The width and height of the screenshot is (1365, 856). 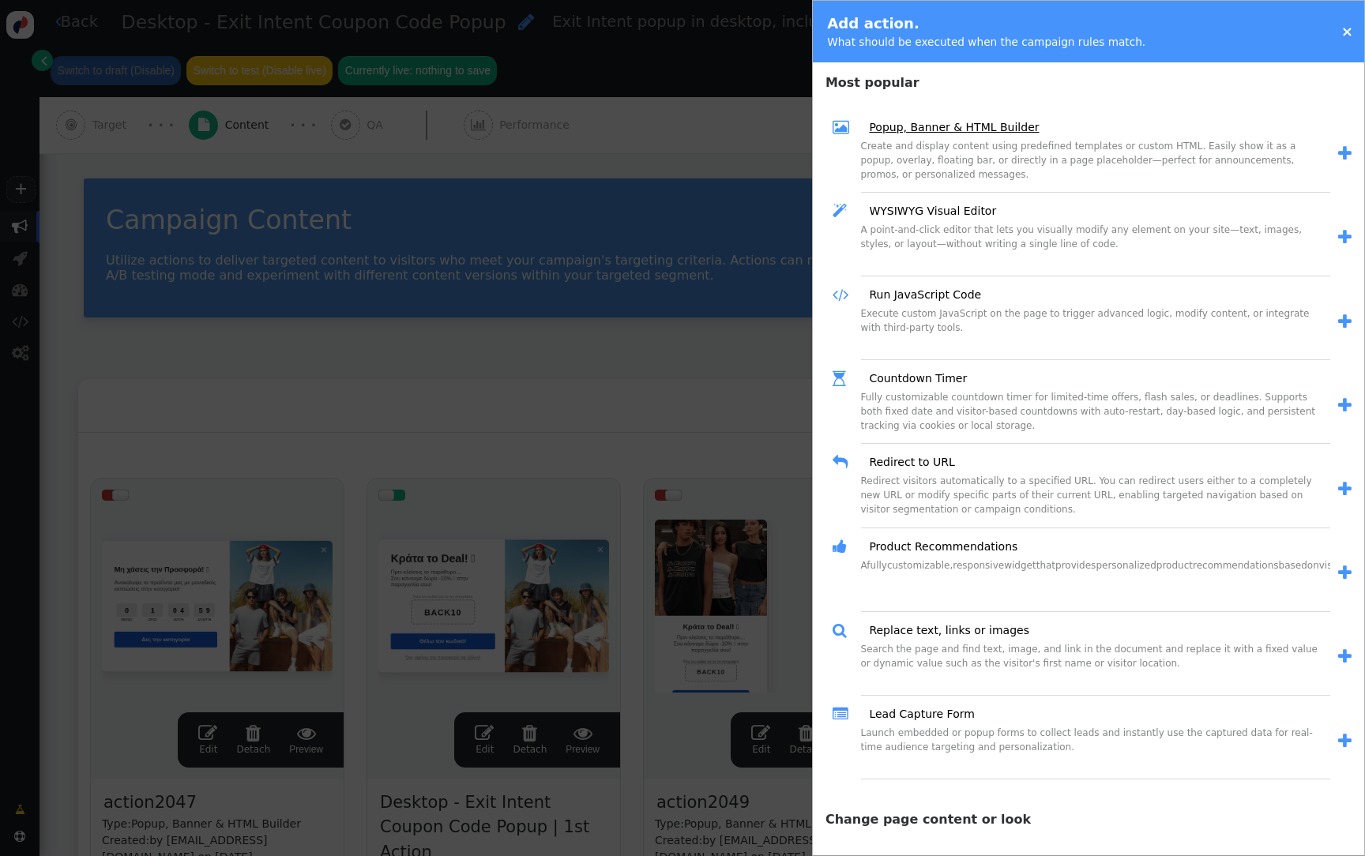 What do you see at coordinates (1096, 501) in the screenshot?
I see `div: Redirect visitors automatically to a specified URL. You can redirect users either to a completely...` at bounding box center [1096, 501].